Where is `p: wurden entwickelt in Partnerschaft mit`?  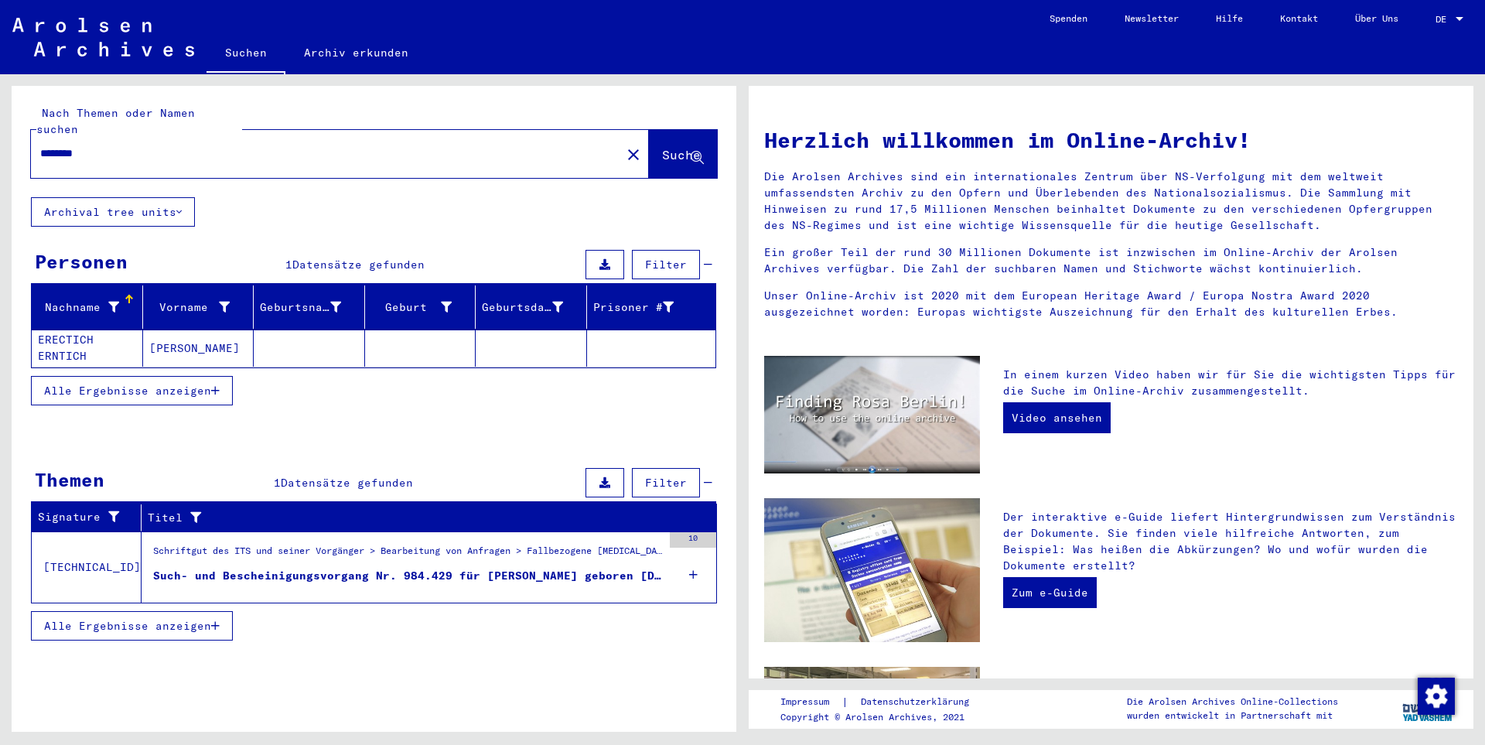
p: wurden entwickelt in Partnerschaft mit is located at coordinates (1232, 716).